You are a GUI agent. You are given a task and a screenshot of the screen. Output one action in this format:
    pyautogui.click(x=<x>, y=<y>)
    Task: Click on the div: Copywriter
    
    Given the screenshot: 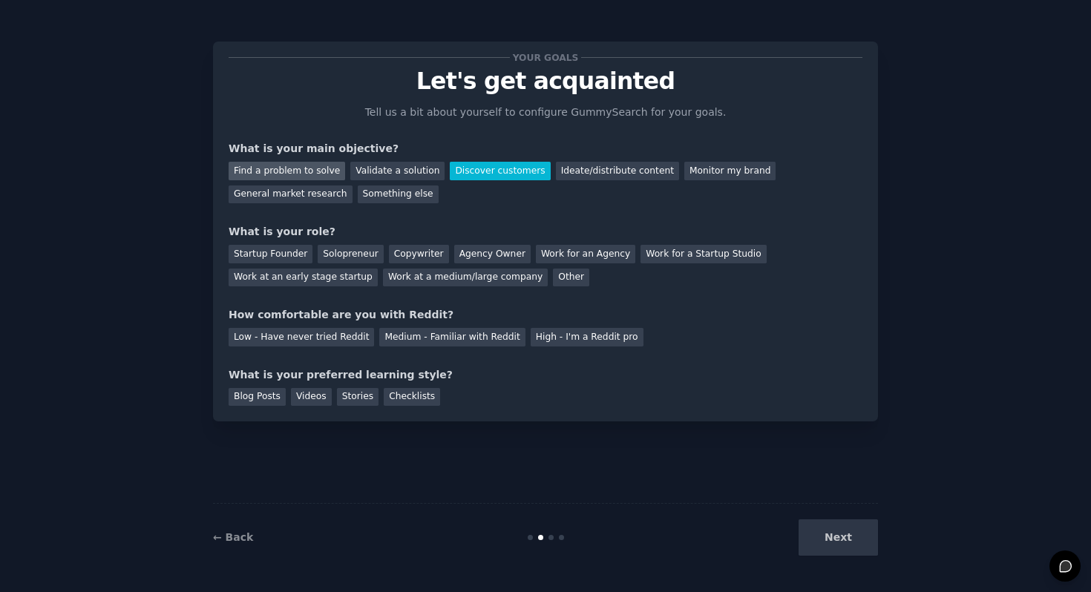 What is the action you would take?
    pyautogui.click(x=418, y=254)
    